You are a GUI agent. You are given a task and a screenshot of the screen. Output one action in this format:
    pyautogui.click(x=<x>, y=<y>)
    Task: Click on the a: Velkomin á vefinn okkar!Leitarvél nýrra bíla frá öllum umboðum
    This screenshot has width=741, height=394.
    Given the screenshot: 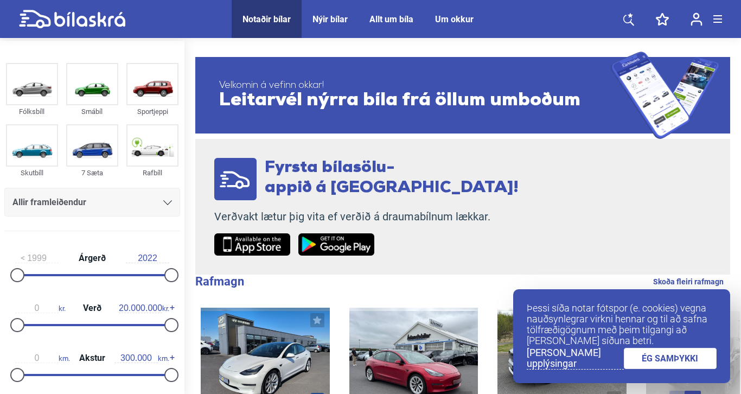 What is the action you would take?
    pyautogui.click(x=463, y=95)
    